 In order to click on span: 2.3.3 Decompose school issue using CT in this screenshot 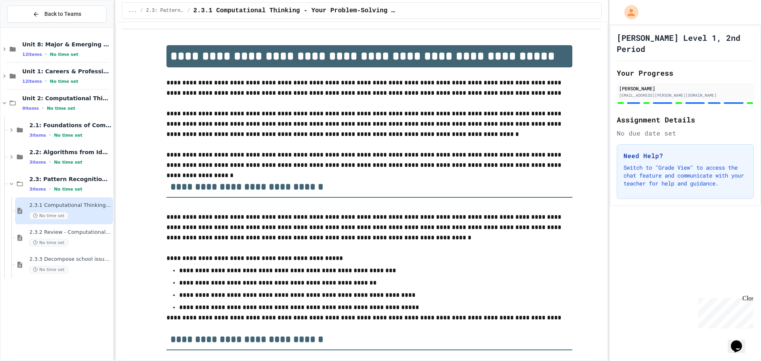, I will do `click(70, 259)`.